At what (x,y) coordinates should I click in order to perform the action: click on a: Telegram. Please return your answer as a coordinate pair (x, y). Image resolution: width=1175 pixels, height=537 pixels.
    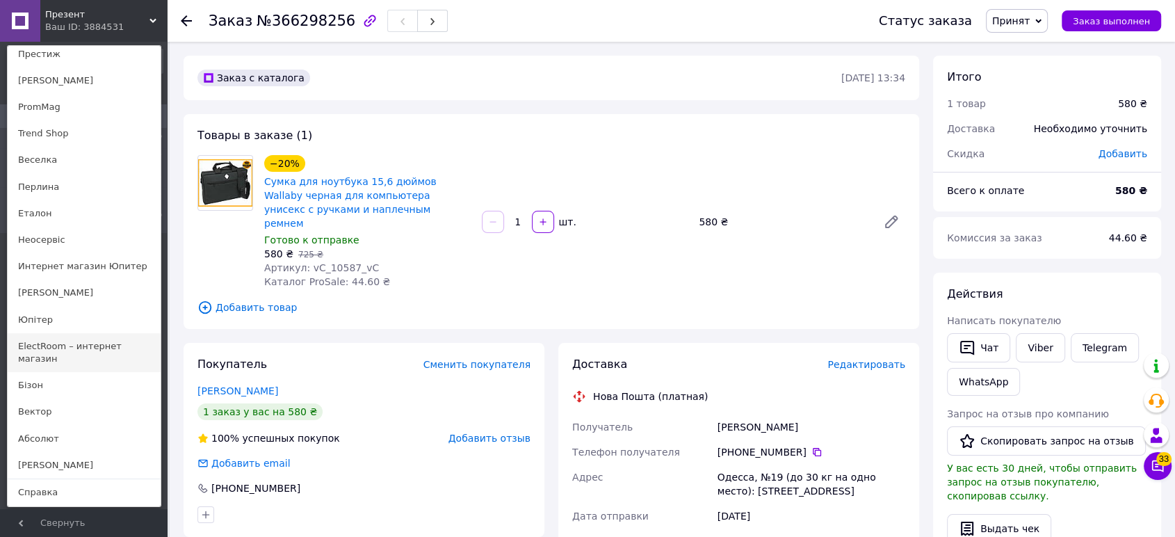
    Looking at the image, I should click on (1105, 348).